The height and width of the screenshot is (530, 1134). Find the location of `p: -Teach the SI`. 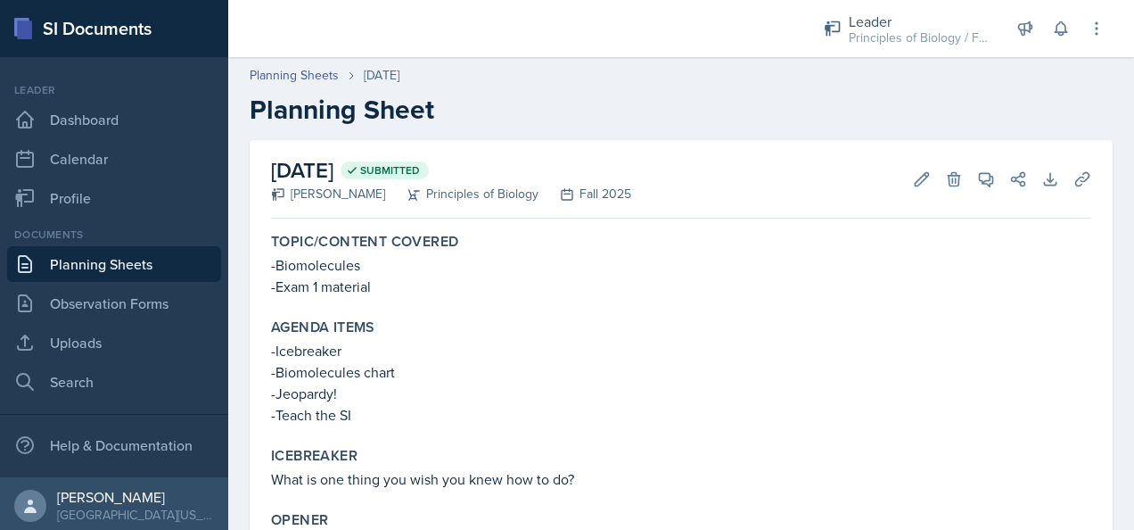

p: -Teach the SI is located at coordinates (681, 415).